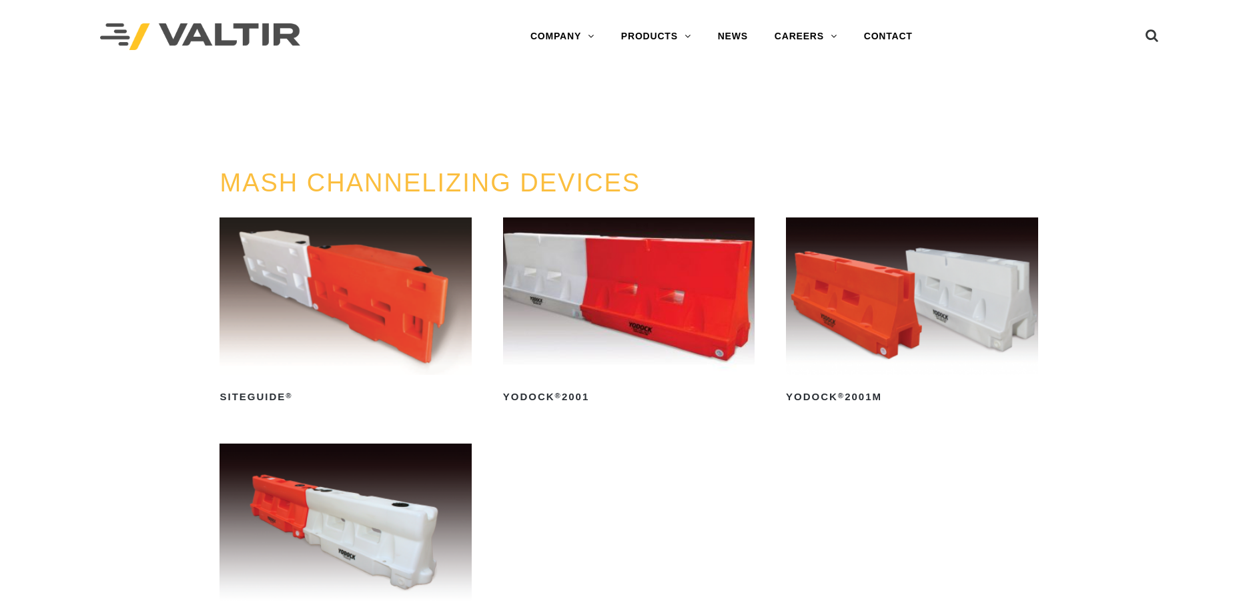 Image resolution: width=1259 pixels, height=601 pixels. Describe the element at coordinates (563, 37) in the screenshot. I see `a: COMPANY` at that location.